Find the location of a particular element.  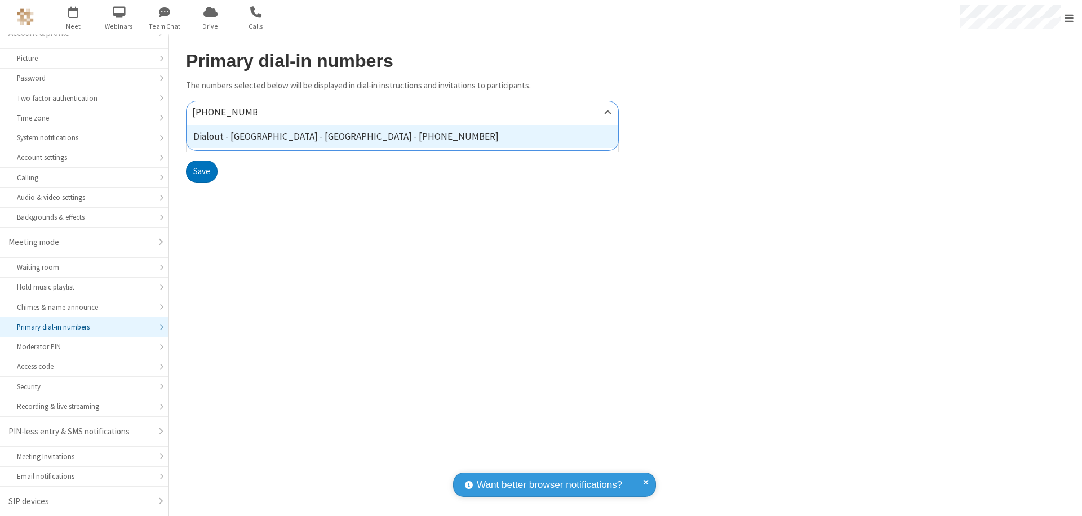

div: Two-factor authentication is located at coordinates (84, 98).